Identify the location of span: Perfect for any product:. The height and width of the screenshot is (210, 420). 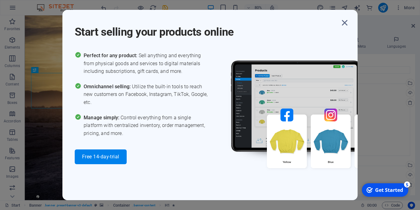
(111, 55).